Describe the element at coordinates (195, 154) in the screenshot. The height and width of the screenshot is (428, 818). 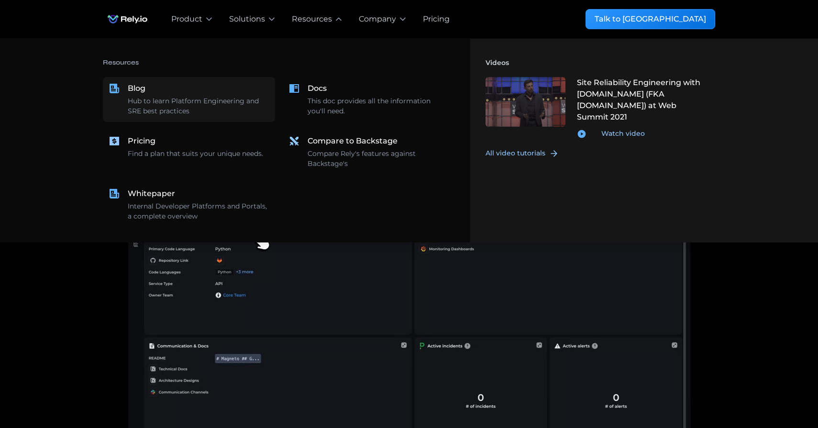
I see `div: Find a plan that suits your unique needs.` at that location.